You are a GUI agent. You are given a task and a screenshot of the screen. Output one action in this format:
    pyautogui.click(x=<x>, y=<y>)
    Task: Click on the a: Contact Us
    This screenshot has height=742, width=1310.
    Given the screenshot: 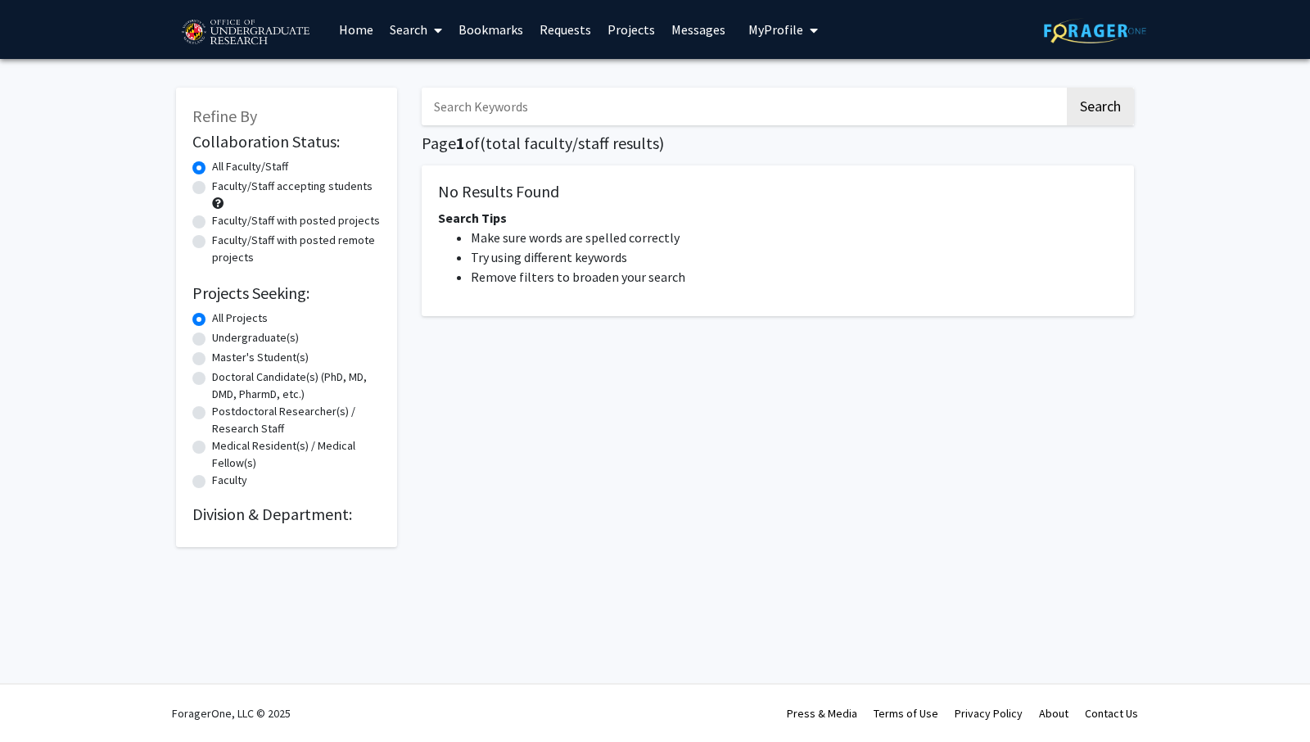 What is the action you would take?
    pyautogui.click(x=1111, y=713)
    